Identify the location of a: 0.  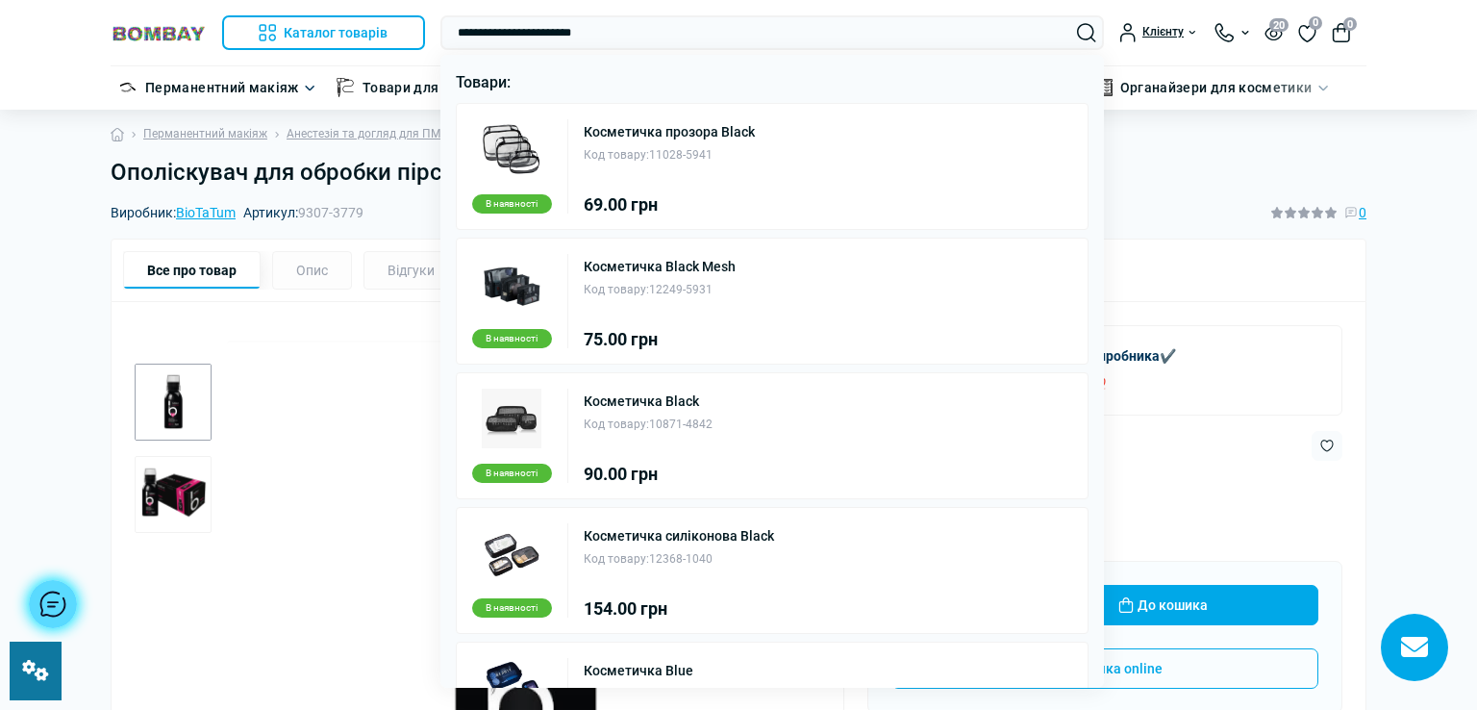
(1307, 33).